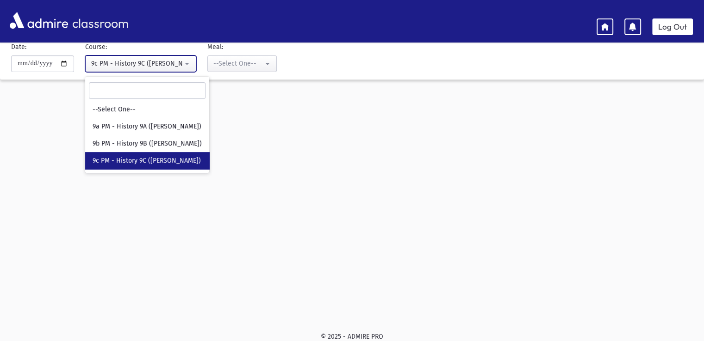 The width and height of the screenshot is (704, 341). What do you see at coordinates (99, 20) in the screenshot?
I see `span: classroom` at bounding box center [99, 20].